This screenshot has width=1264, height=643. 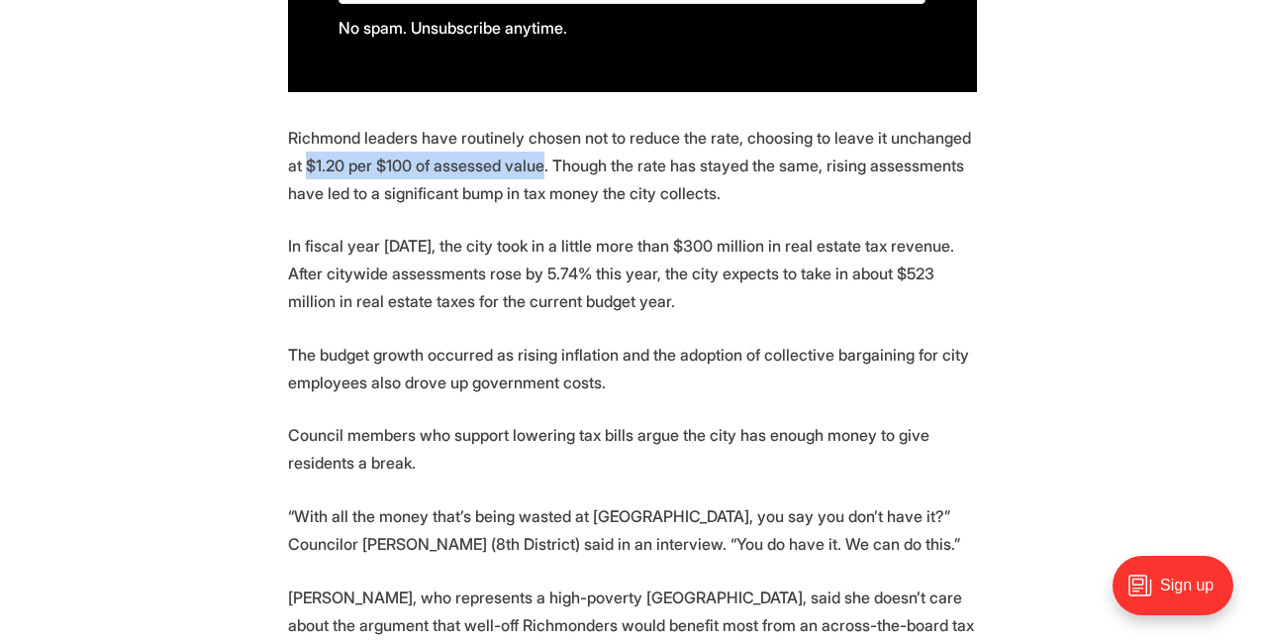 What do you see at coordinates (633, 165) in the screenshot?
I see `p: Richmond leaders have routinely chosen not to reduce the rate, choosing to leave it unchanged at ...` at bounding box center [633, 165].